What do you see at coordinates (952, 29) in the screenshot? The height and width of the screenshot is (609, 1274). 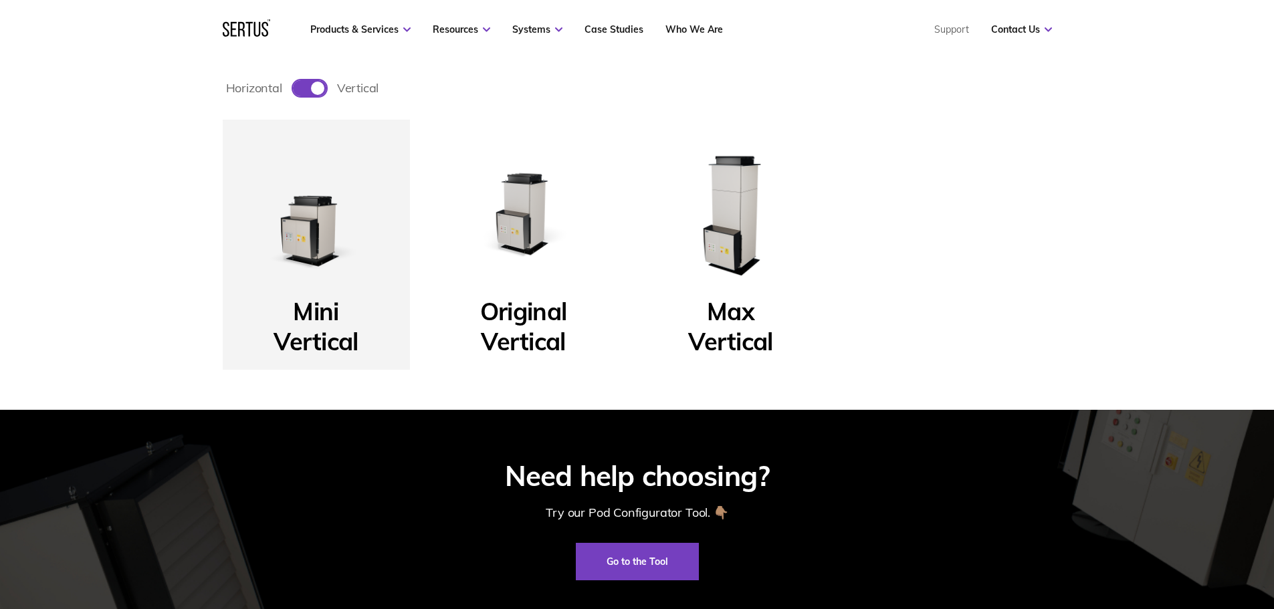 I see `a: Support` at bounding box center [952, 29].